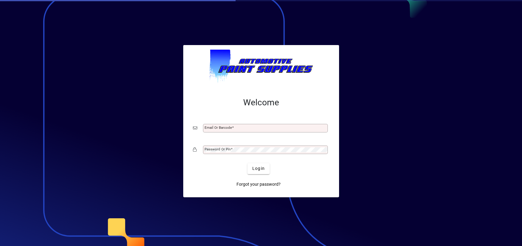 The image size is (522, 246). Describe the element at coordinates (258, 168) in the screenshot. I see `button: Login` at that location.